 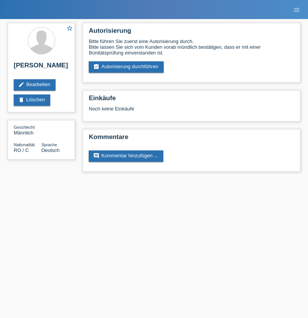 What do you see at coordinates (27, 130) in the screenshot?
I see `div: Männlich` at bounding box center [27, 130].